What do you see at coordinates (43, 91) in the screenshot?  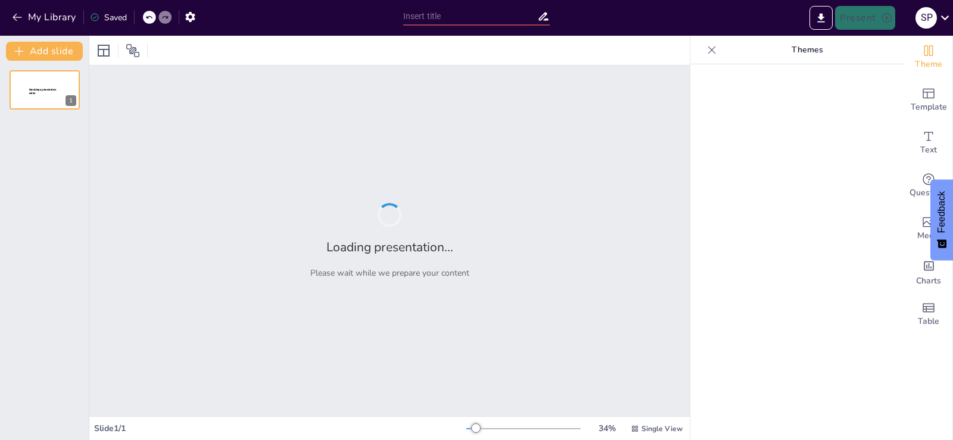 I see `span: Sendsteps presentation editor` at bounding box center [43, 91].